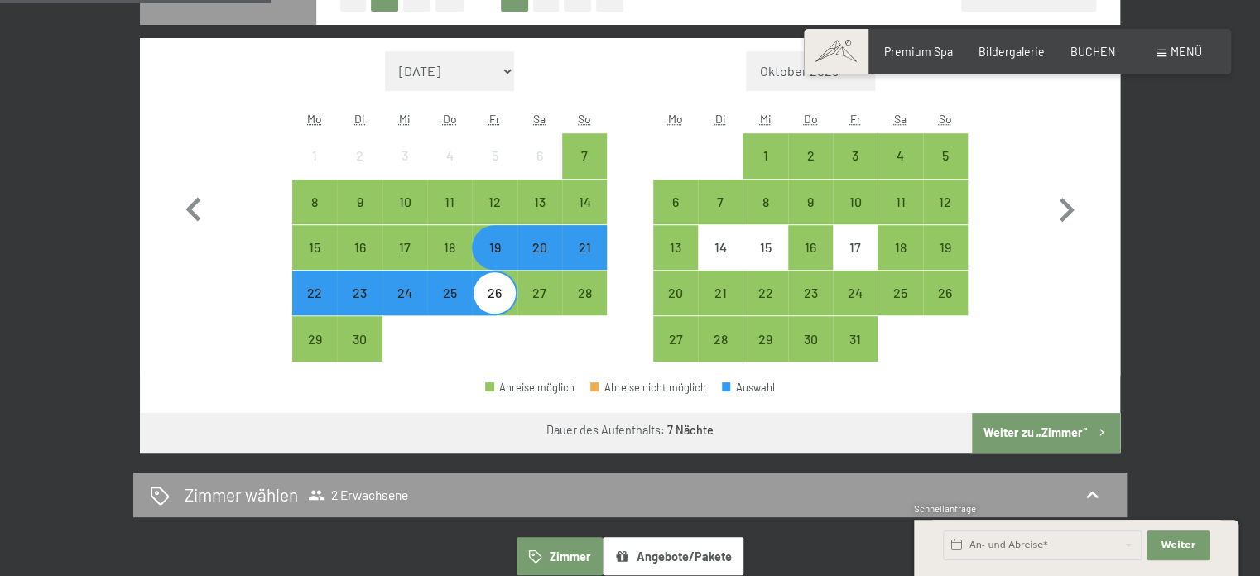  Describe the element at coordinates (676, 216) in the screenshot. I see `div: 6` at that location.